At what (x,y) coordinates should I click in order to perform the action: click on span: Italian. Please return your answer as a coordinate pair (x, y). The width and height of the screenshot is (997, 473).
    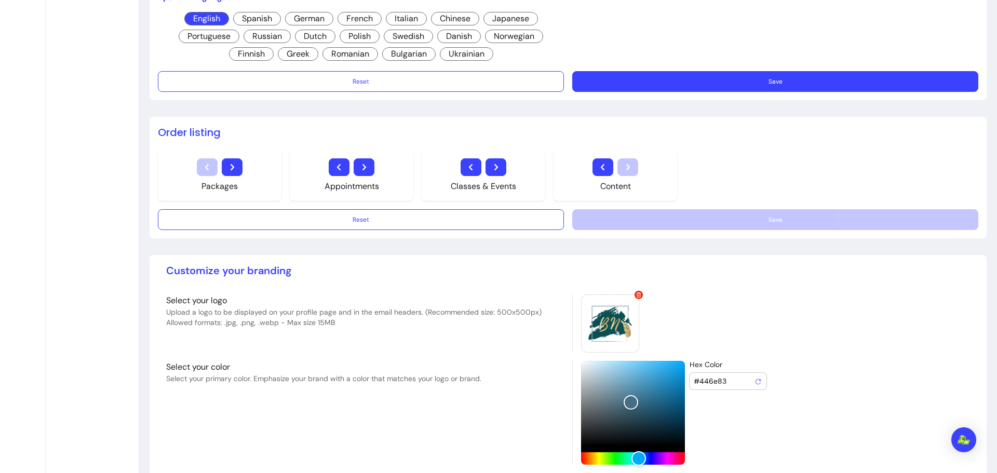
    Looking at the image, I should click on (406, 19).